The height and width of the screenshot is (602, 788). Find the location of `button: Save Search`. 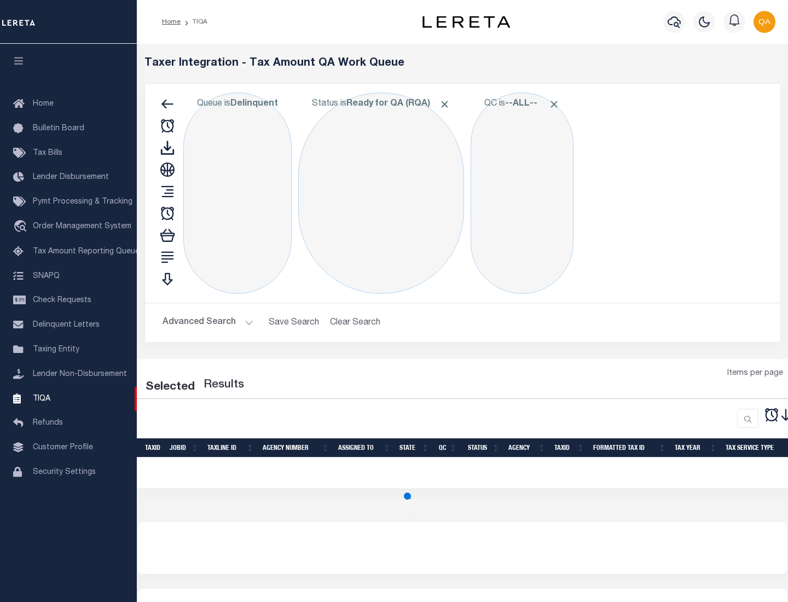

button: Save Search is located at coordinates (294, 322).